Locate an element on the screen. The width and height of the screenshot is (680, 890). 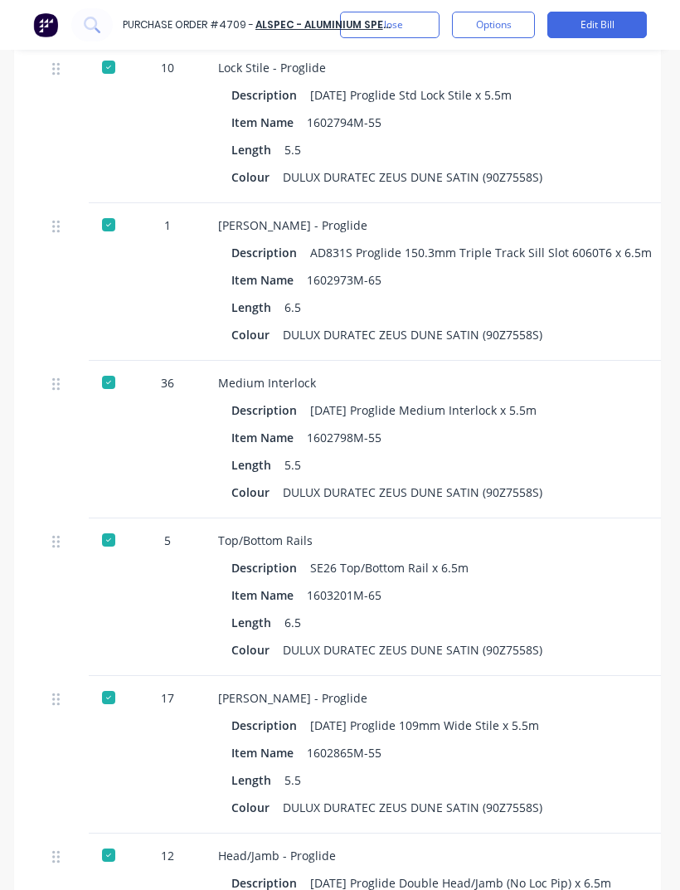
div: 36 is located at coordinates (168, 382).